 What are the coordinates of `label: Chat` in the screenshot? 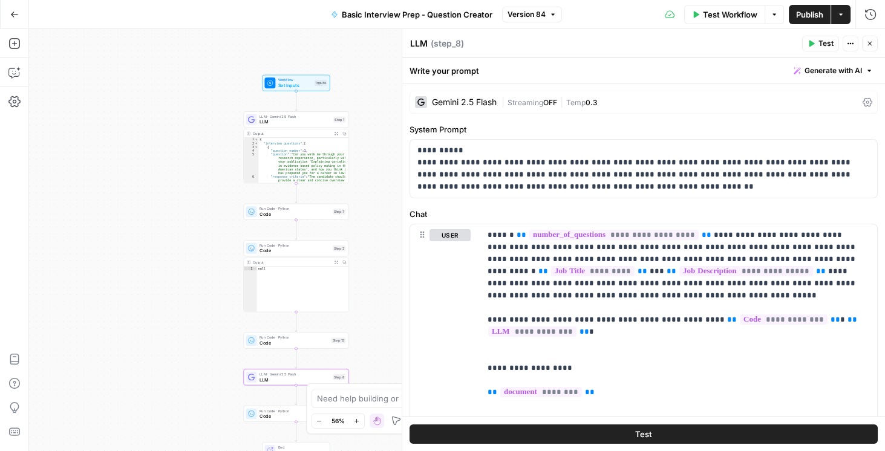 It's located at (644, 214).